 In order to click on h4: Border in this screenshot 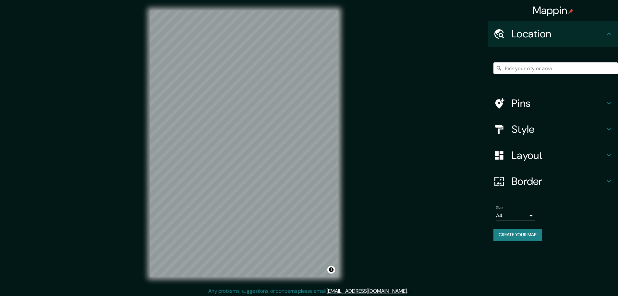, I will do `click(559, 181)`.